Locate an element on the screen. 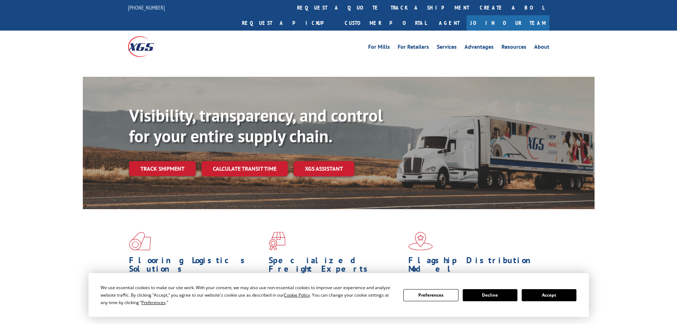  img: xgs-icon-total-supply-chain-intelligence-red is located at coordinates (140, 241).